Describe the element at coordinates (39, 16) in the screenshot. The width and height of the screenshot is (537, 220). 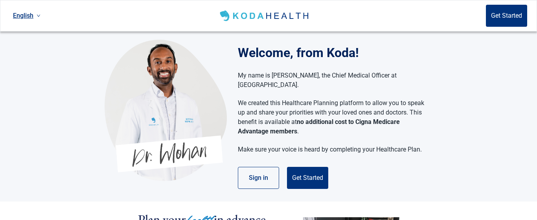
I see `span: down` at that location.